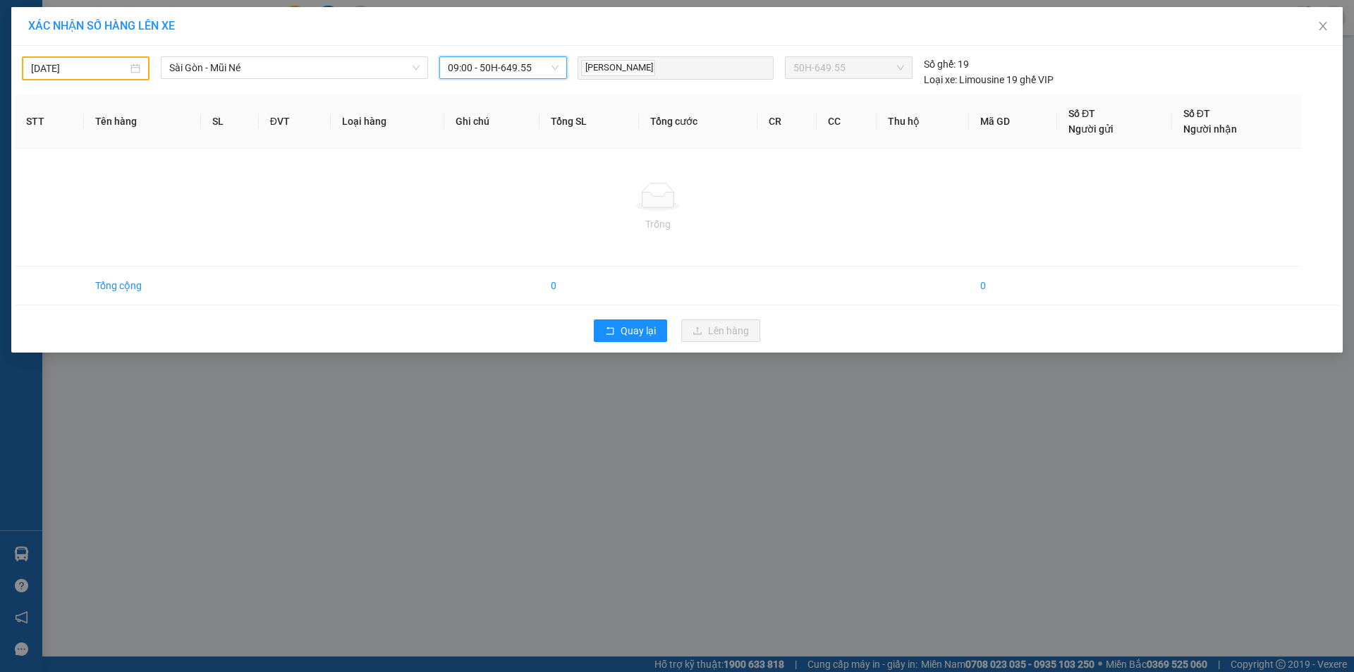 This screenshot has width=1354, height=672. Describe the element at coordinates (191, 54) in the screenshot. I see `div: Netviet` at that location.